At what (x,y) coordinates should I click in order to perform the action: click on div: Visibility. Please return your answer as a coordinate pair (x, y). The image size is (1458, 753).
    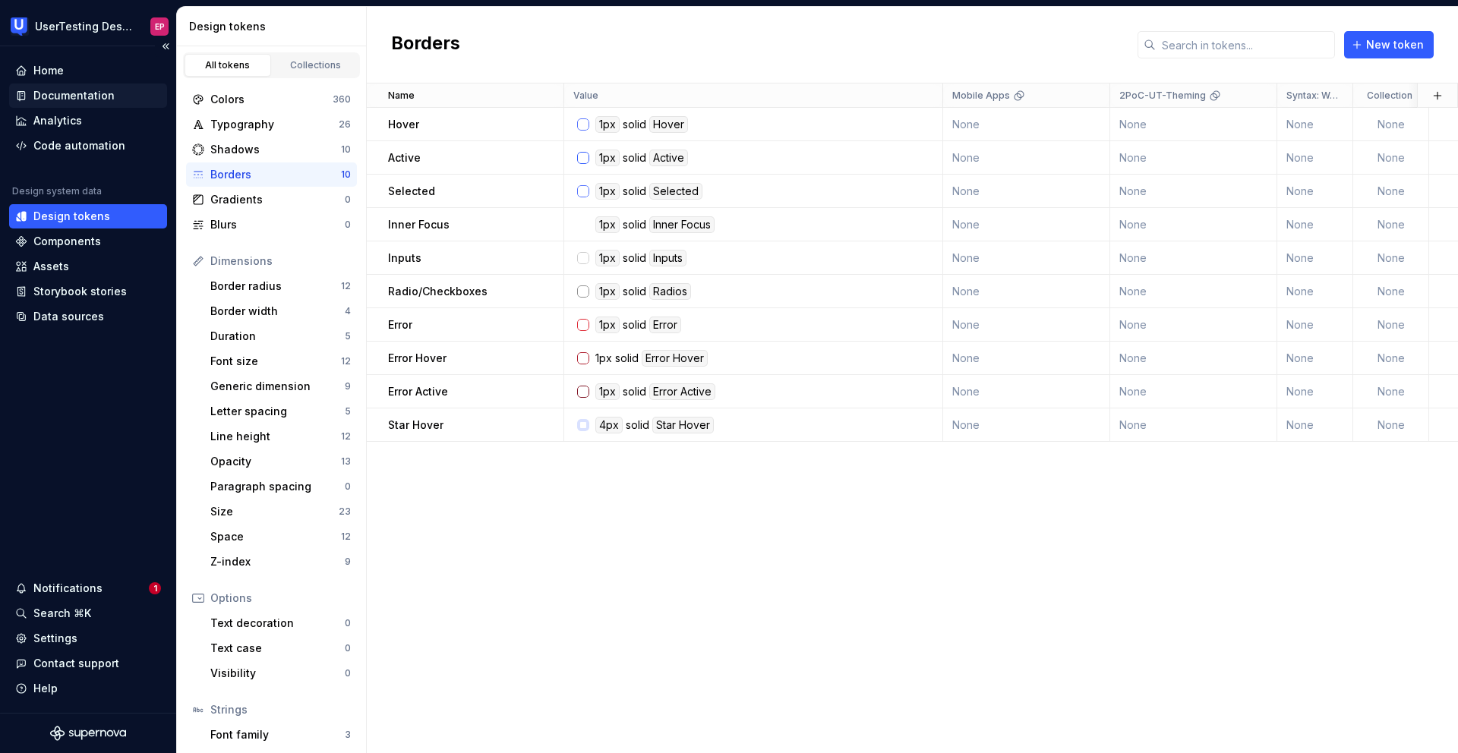
    Looking at the image, I should click on (277, 673).